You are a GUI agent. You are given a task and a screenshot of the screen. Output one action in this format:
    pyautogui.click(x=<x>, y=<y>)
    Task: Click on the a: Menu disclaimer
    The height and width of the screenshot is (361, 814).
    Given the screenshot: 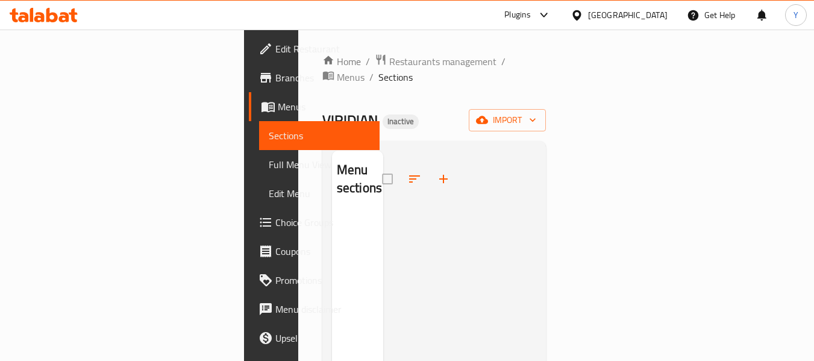 What is the action you would take?
    pyautogui.click(x=315, y=309)
    